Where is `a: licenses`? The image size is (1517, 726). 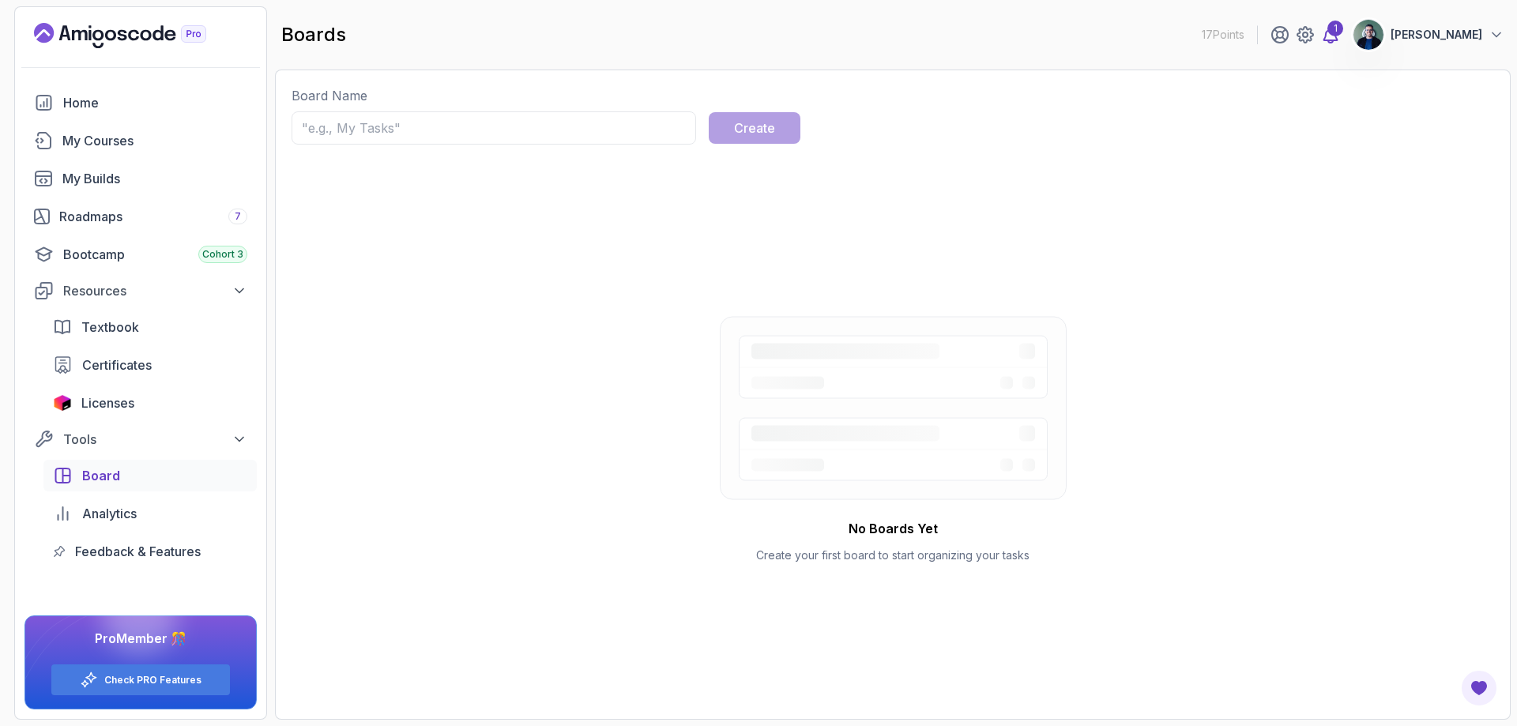 a: licenses is located at coordinates (150, 403).